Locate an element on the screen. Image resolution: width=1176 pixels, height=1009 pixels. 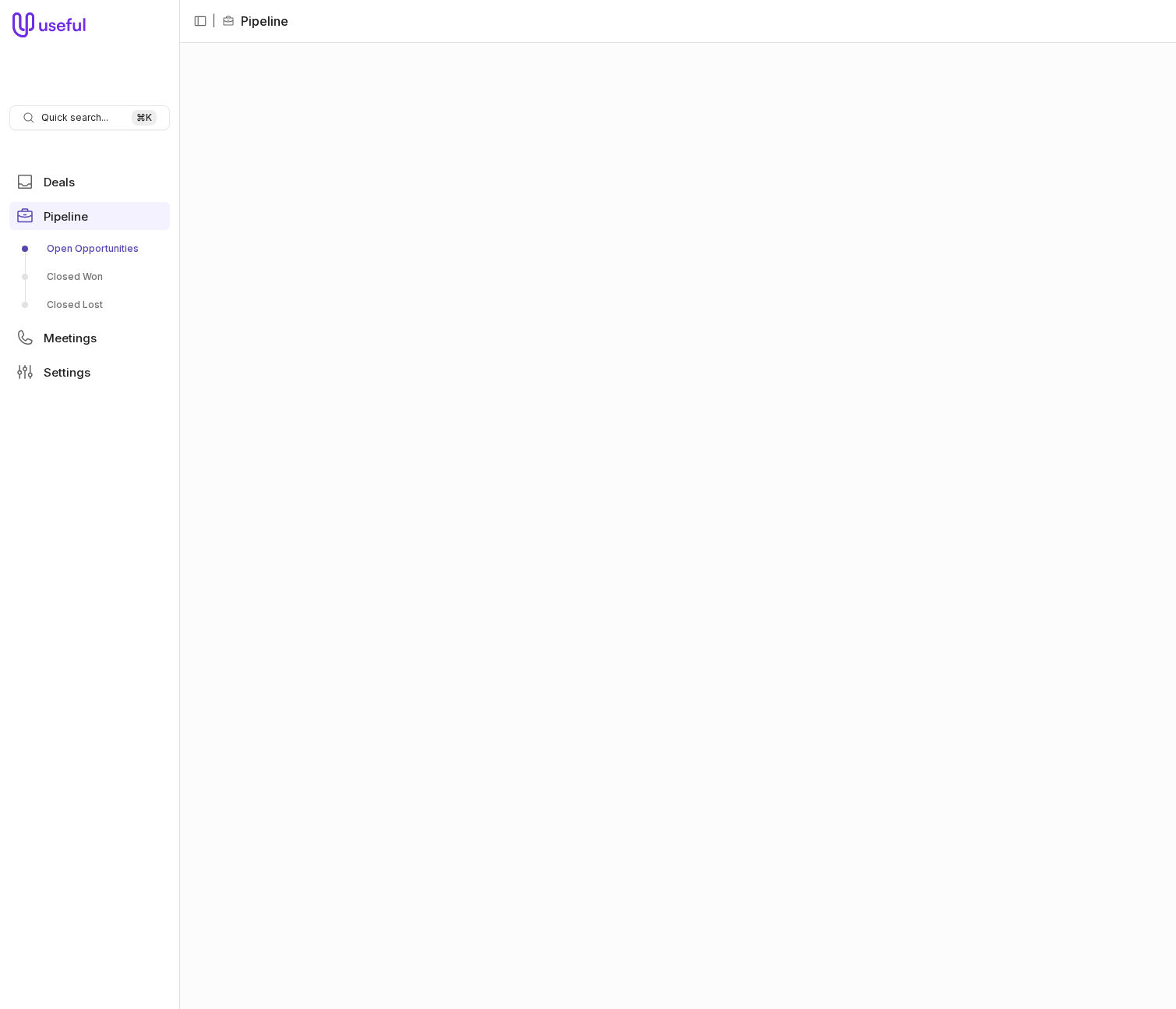
span: Meetings is located at coordinates (70, 337).